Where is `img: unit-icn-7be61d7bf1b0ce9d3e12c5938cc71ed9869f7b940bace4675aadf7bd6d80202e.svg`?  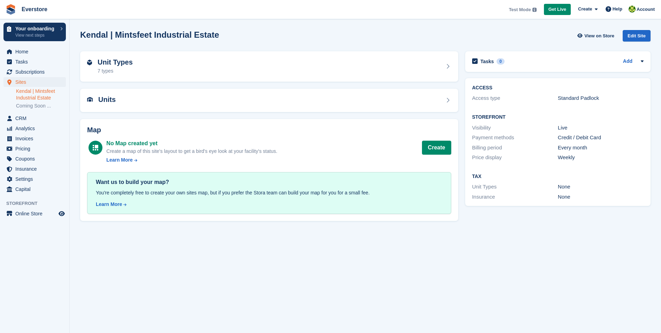
img: unit-icn-7be61d7bf1b0ce9d3e12c5938cc71ed9869f7b940bace4675aadf7bd6d80202e.svg is located at coordinates (90, 99).